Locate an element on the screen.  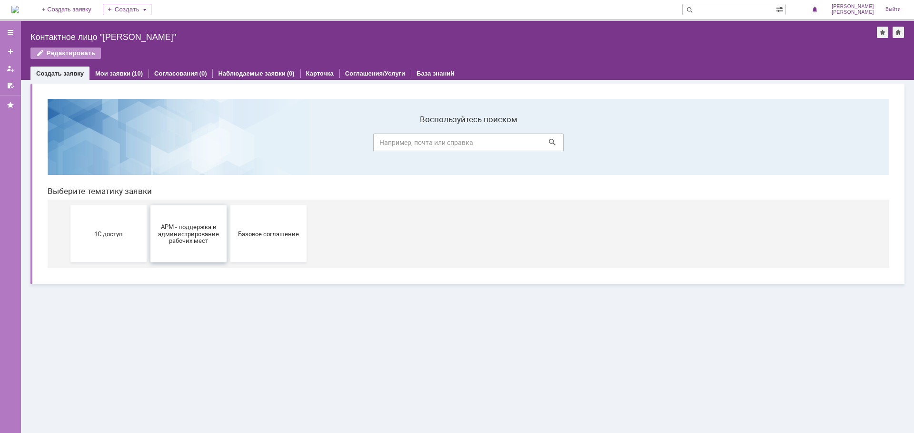
button: Базовое соглашение is located at coordinates (228, 143).